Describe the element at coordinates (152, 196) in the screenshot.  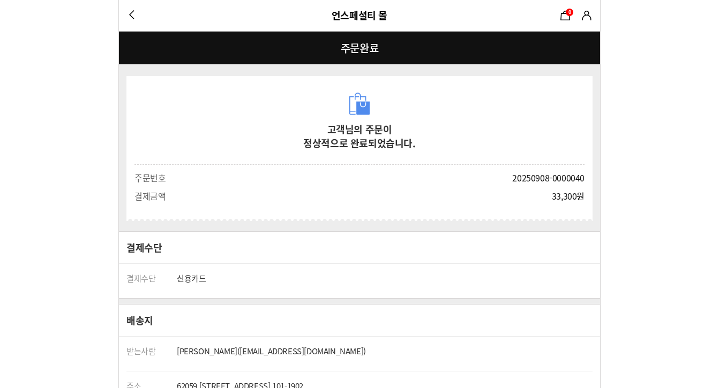
I see `th: 결제금액` at that location.